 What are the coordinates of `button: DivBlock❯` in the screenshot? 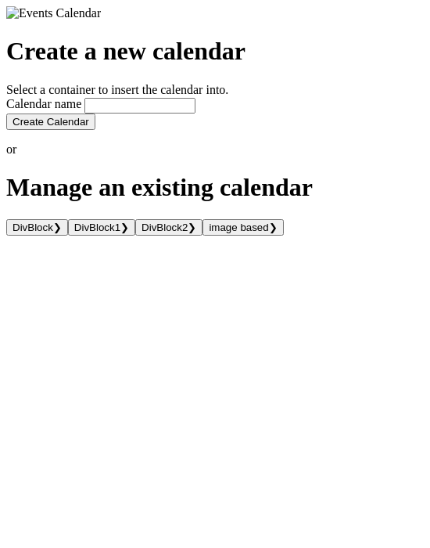 It's located at (37, 227).